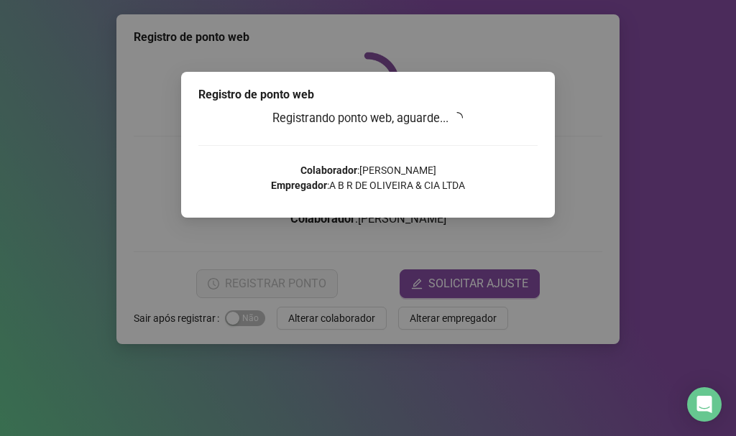 The height and width of the screenshot is (436, 736). I want to click on span: loading, so click(457, 118).